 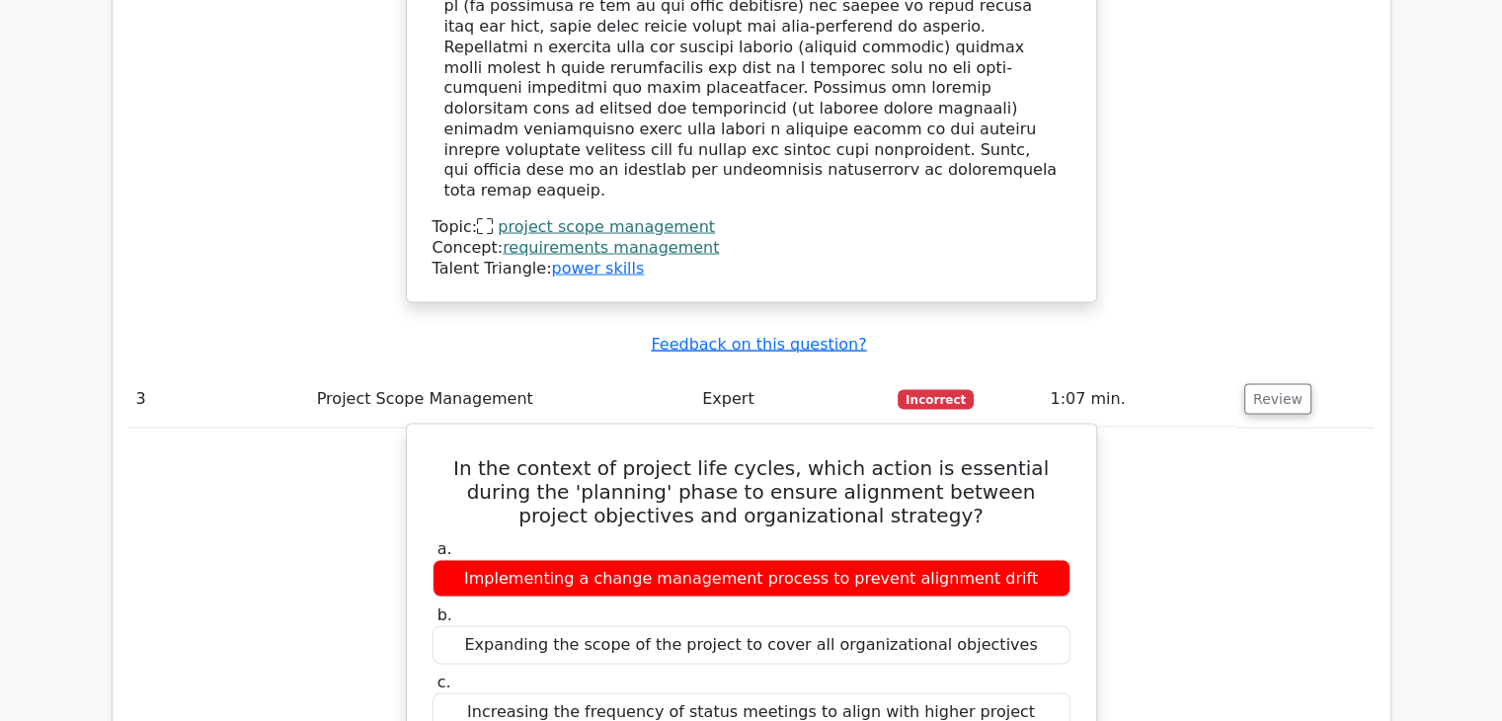 I want to click on span: b., so click(x=444, y=613).